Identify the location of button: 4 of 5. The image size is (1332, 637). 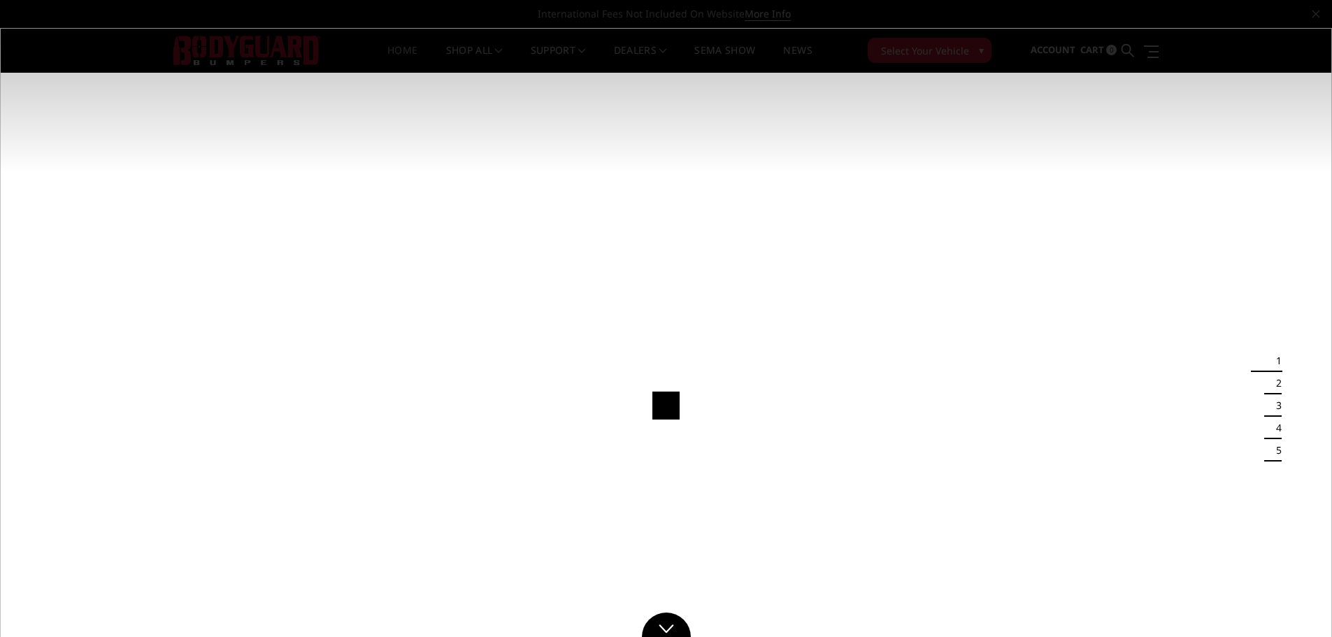
(1274, 428).